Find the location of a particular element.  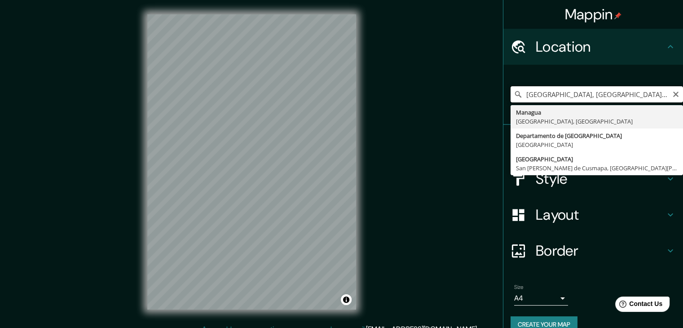

img: pin-icon.png is located at coordinates (617, 16).